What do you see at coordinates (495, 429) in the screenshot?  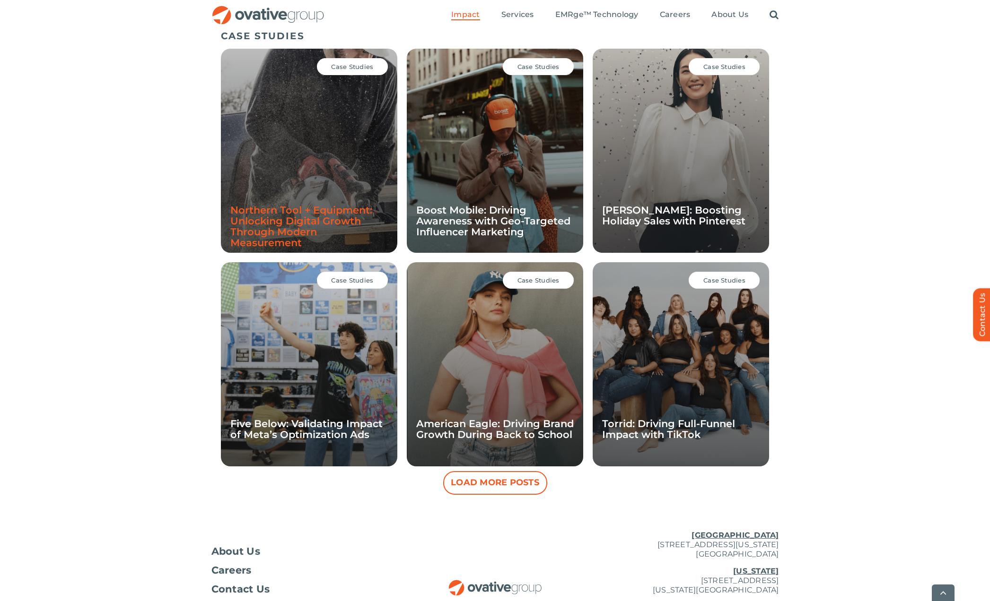 I see `a: American Eagle: Driving Brand Growth During Back to School` at bounding box center [495, 429].